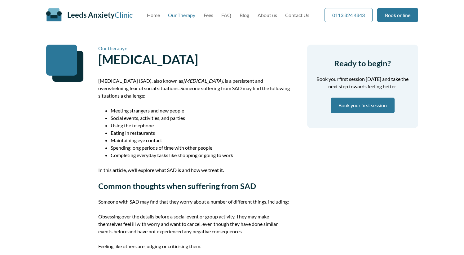 This screenshot has height=255, width=464. What do you see at coordinates (202, 111) in the screenshot?
I see `li: Meeting strangers and new people` at bounding box center [202, 111].